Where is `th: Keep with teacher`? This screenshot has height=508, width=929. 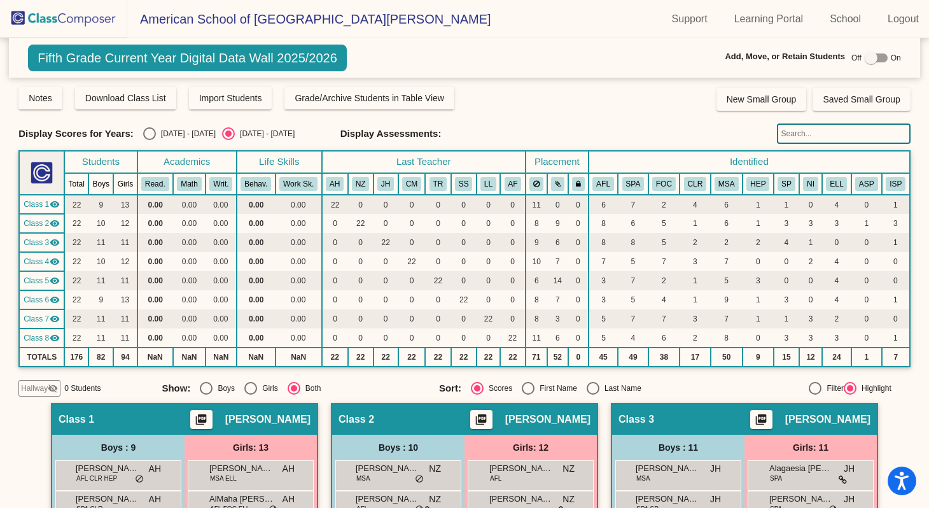
th: Keep with teacher is located at coordinates (578, 184).